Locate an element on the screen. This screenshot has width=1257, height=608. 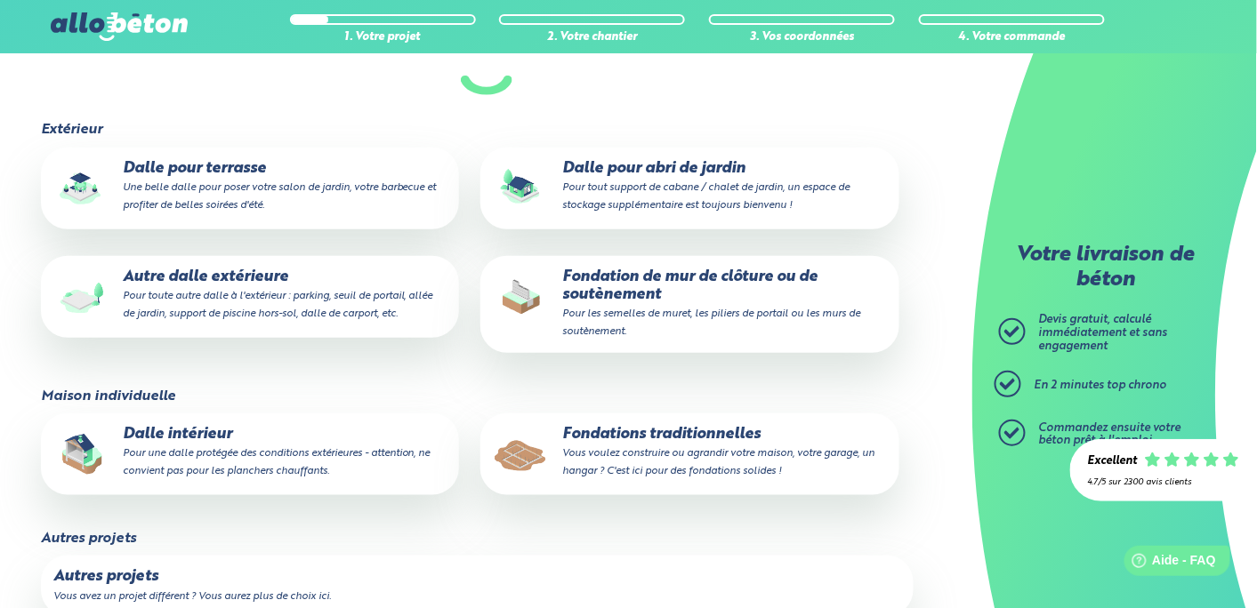
legend: Extérieur is located at coordinates (71, 130).